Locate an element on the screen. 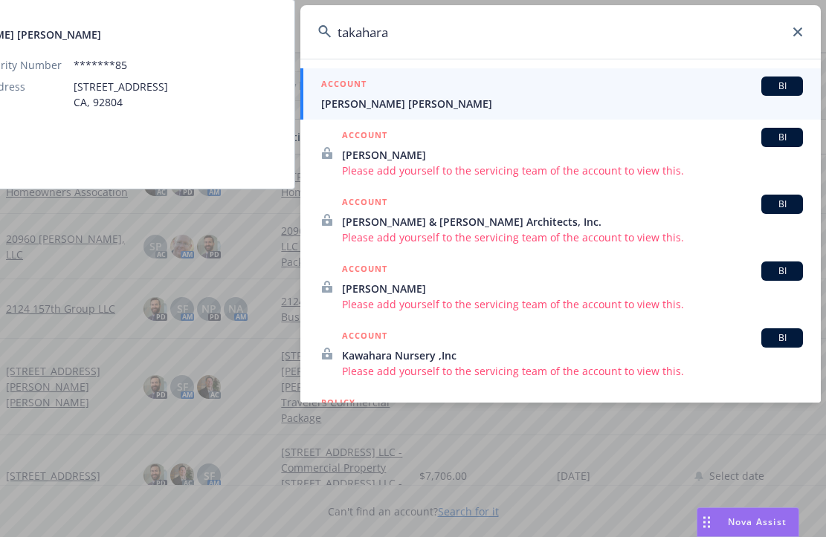  span: Nova Assist is located at coordinates (757, 522).